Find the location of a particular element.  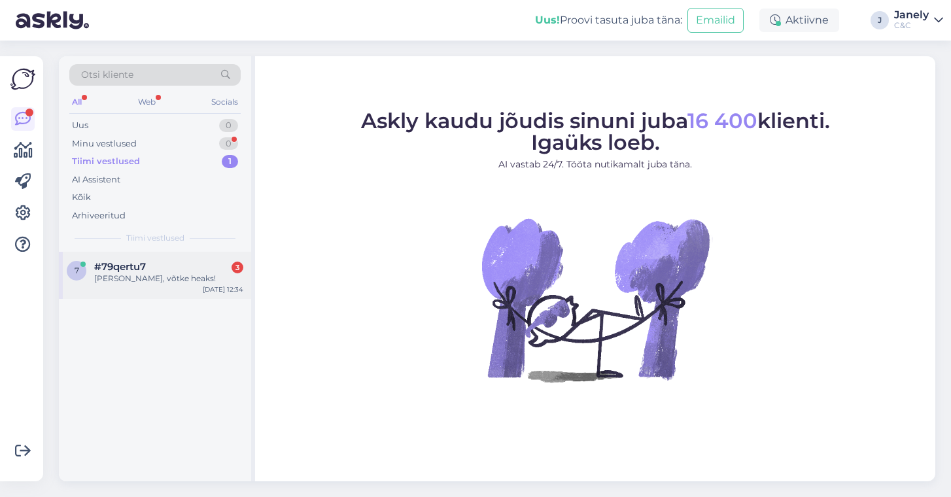

div: Tiimi vestlused is located at coordinates (106, 162).